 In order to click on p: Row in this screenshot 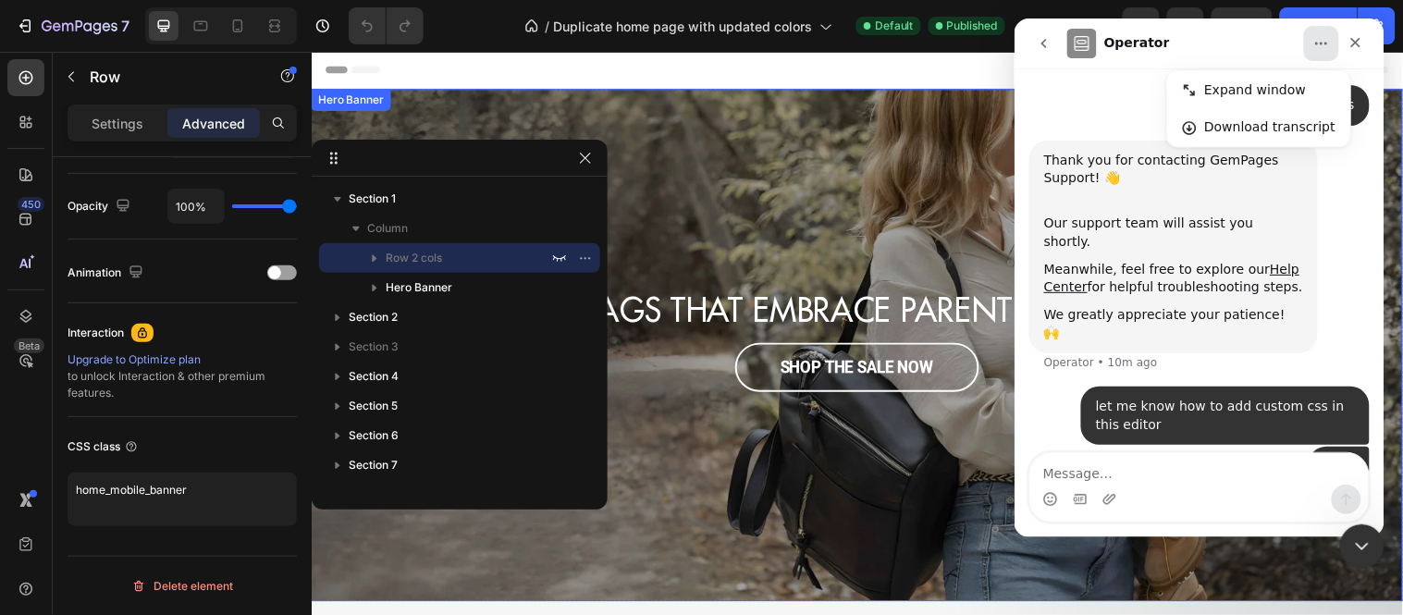, I will do `click(168, 77)`.